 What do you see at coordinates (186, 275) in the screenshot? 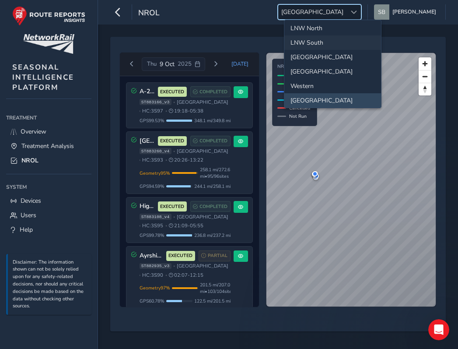
I see `span: 02:07 - 12:15` at bounding box center [186, 275].